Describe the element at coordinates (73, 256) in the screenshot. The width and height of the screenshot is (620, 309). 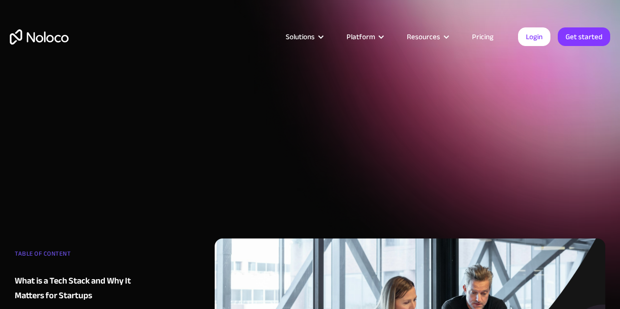
I see `div: TABLE OF CONTENT` at that location.